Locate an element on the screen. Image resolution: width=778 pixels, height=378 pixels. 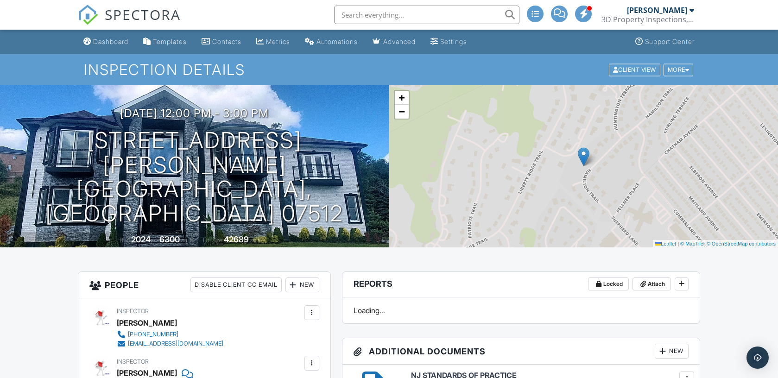
h3: Additional Documents is located at coordinates (521, 351).